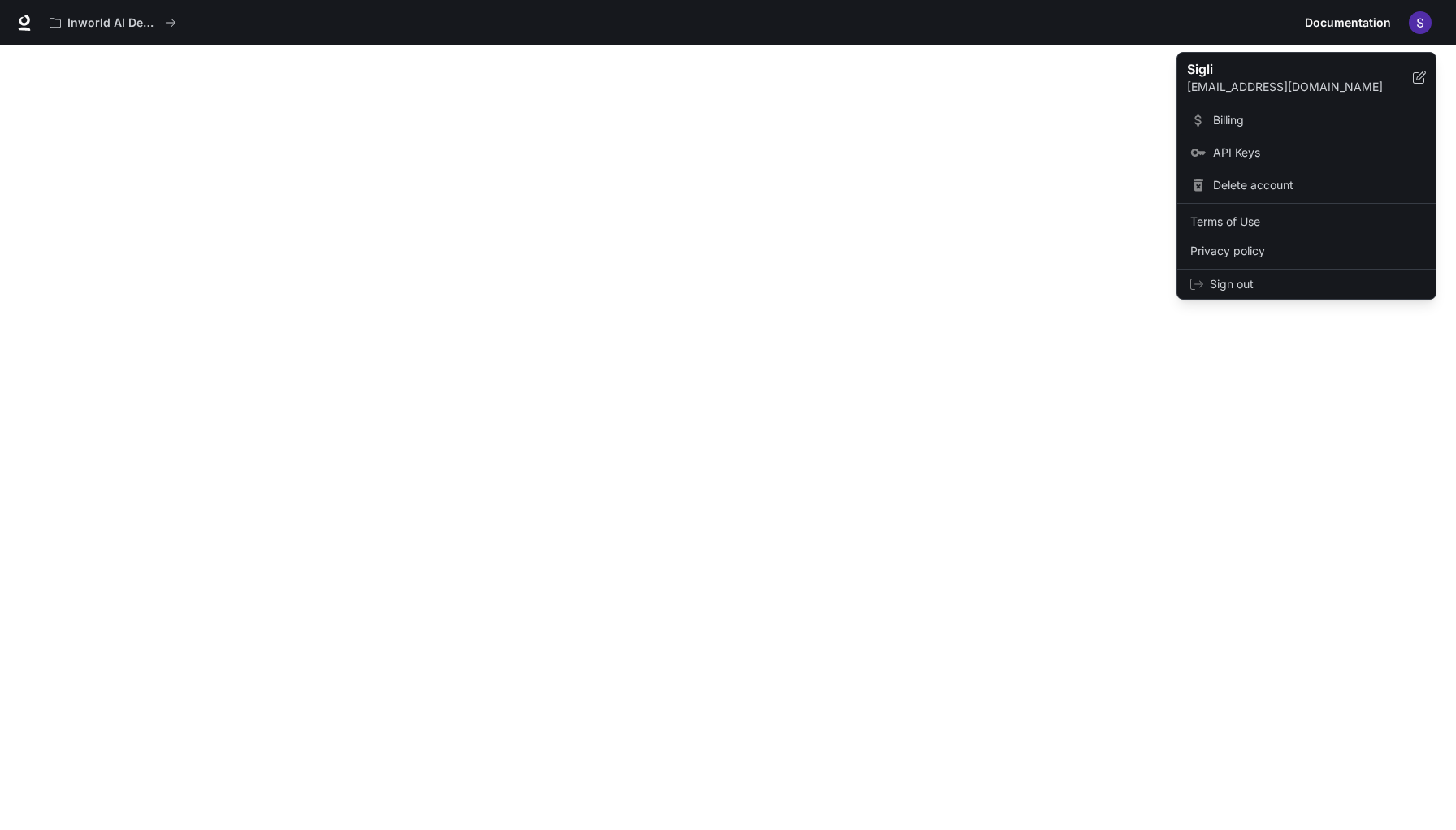 This screenshot has width=1456, height=830. I want to click on a: API Keys, so click(1306, 152).